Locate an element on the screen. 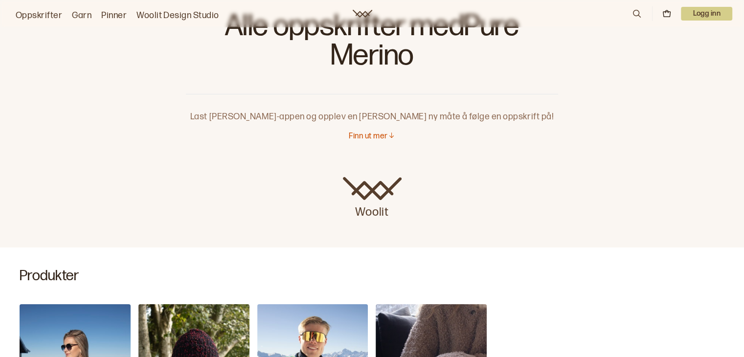  img: Woolit is located at coordinates (372, 189).